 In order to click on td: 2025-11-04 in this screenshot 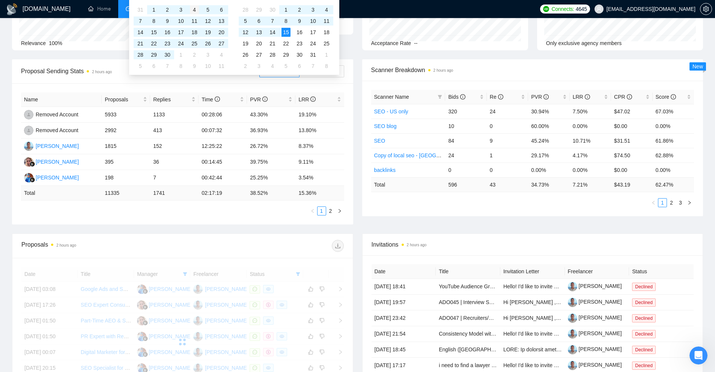, I will do `click(273, 66)`.